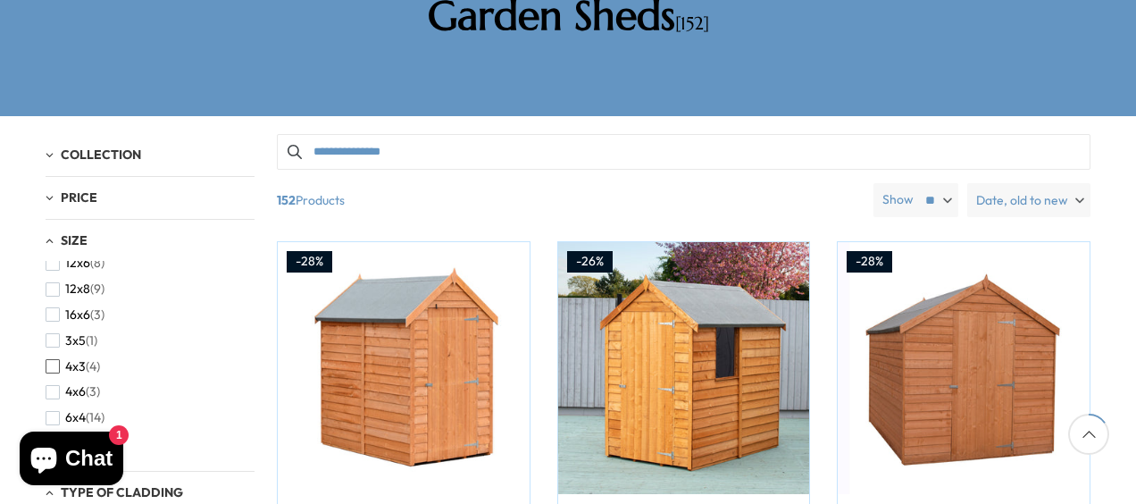 Image resolution: width=1136 pixels, height=504 pixels. I want to click on div: -26%, so click(590, 262).